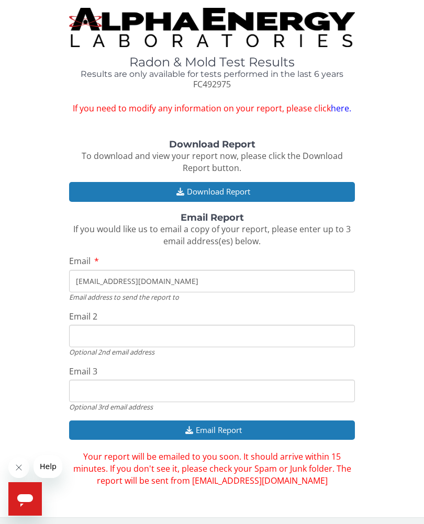 The height and width of the screenshot is (524, 424). I want to click on strong: Download Report, so click(212, 144).